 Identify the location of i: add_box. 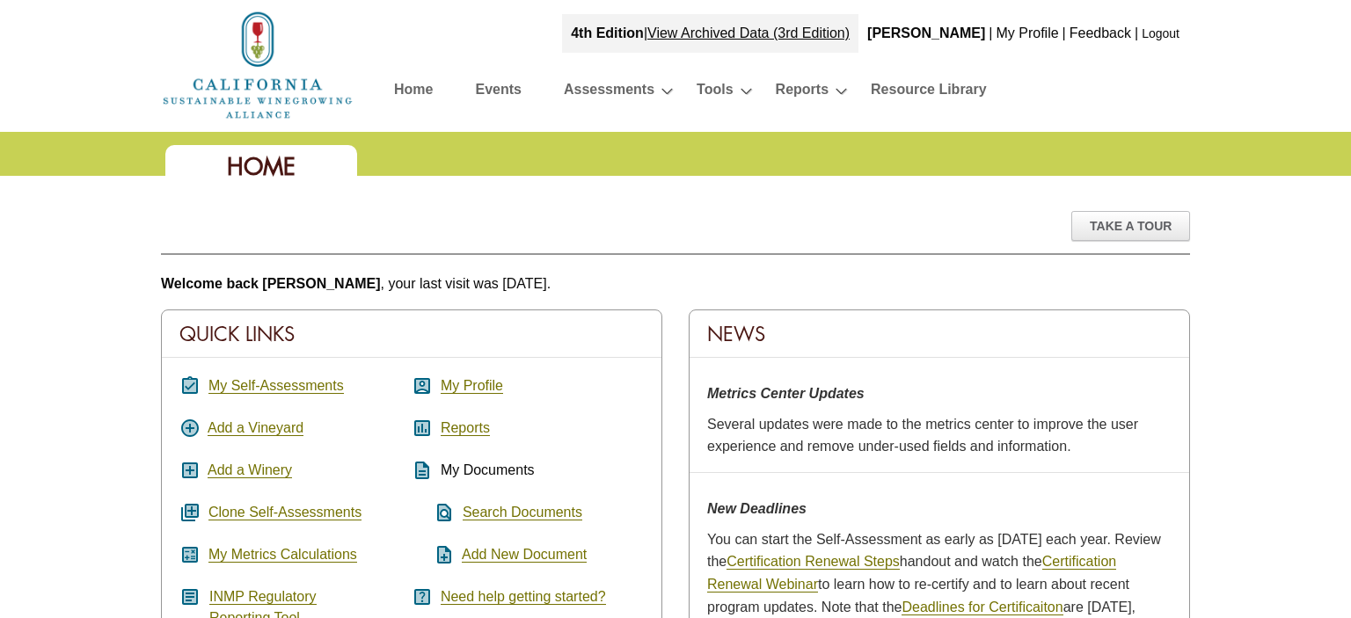
(190, 471).